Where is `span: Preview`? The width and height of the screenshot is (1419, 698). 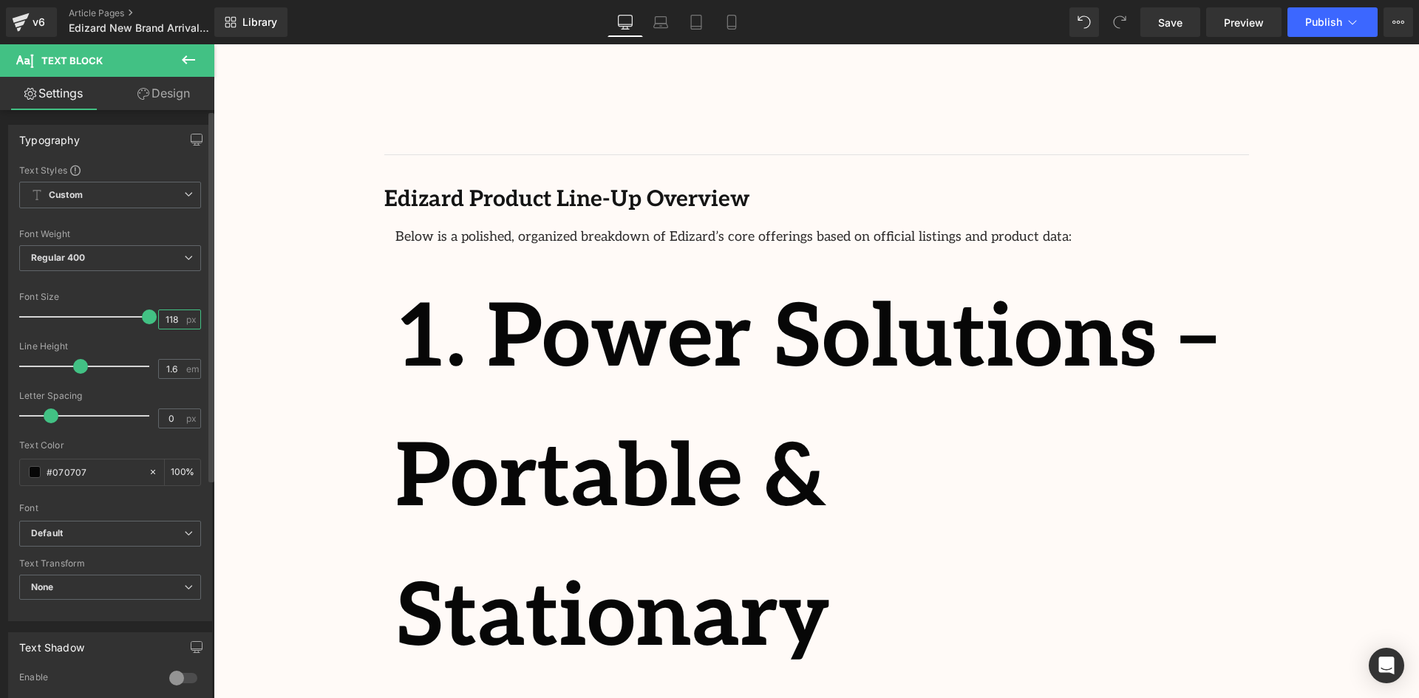
span: Preview is located at coordinates (1244, 22).